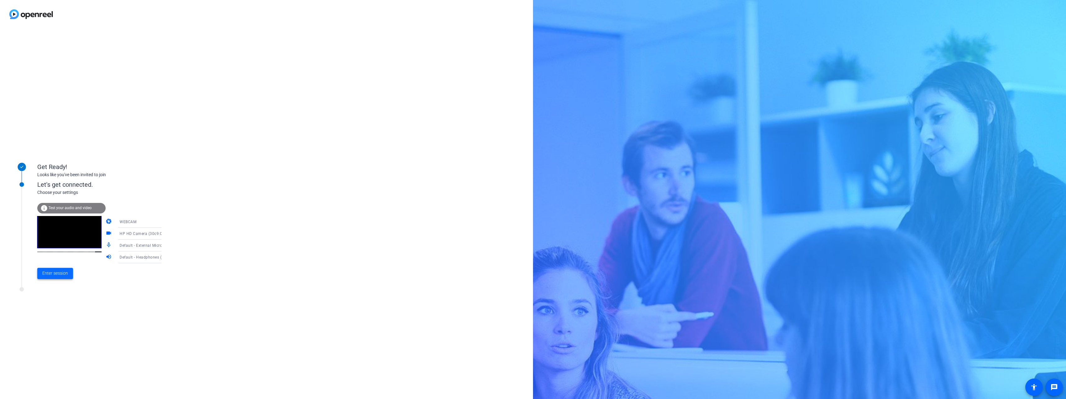  What do you see at coordinates (109, 245) in the screenshot?
I see `mat-icon: mic_none` at bounding box center [109, 245].